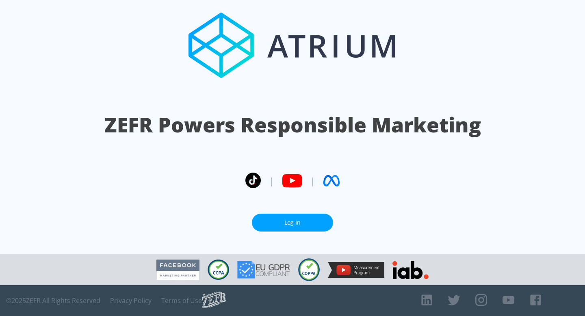  What do you see at coordinates (309, 270) in the screenshot?
I see `img: COPPA Compliant` at bounding box center [309, 270].